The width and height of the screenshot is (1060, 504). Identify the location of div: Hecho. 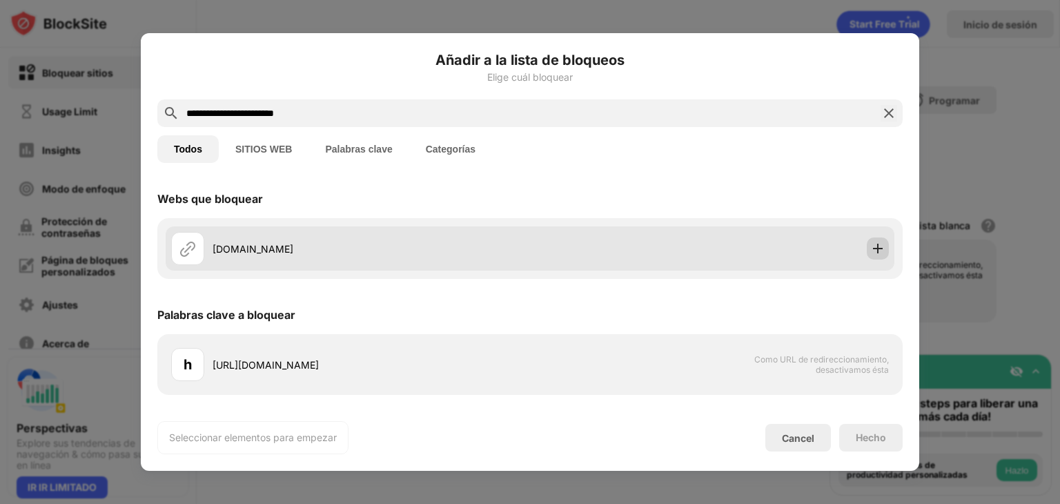
(871, 438).